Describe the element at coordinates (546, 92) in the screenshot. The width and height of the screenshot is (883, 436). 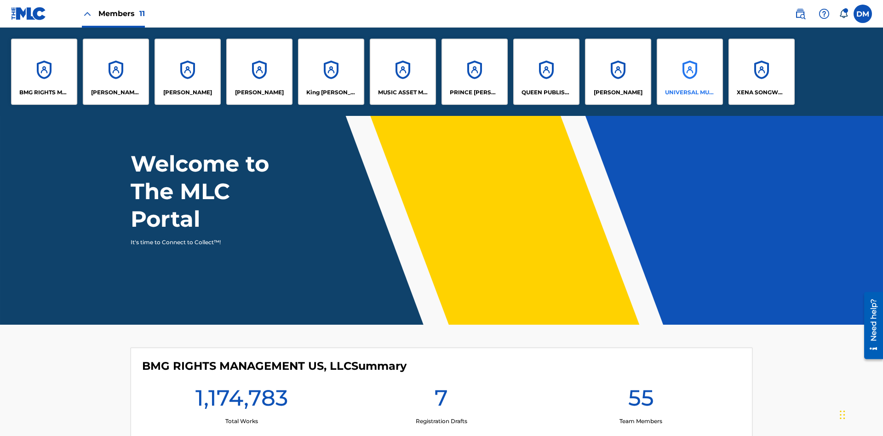
I see `p: QUEEN PUBLISHA` at that location.